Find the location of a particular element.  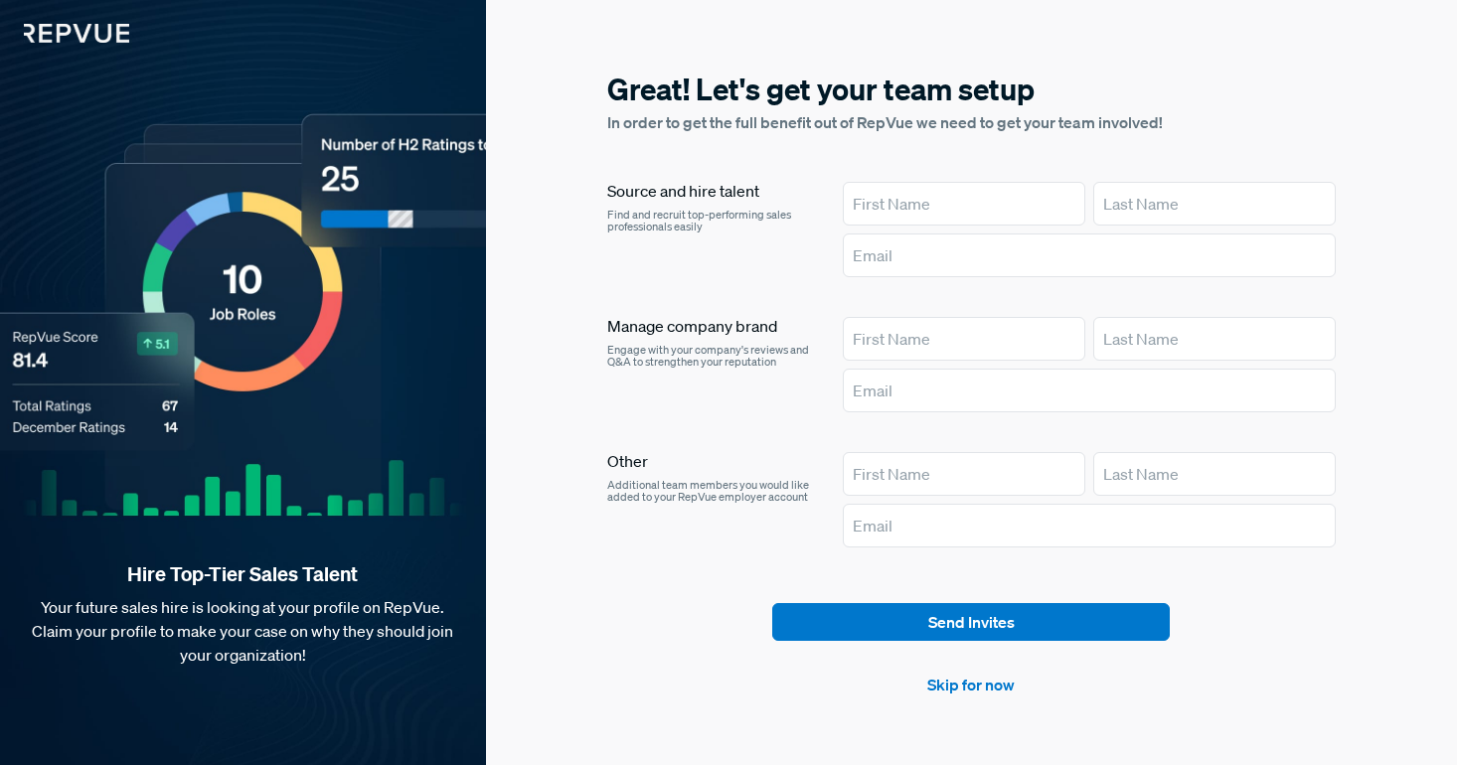

p: Your future sales hire is looking at your profile on RepVue. Claim your profile to make your case... is located at coordinates (242, 631).